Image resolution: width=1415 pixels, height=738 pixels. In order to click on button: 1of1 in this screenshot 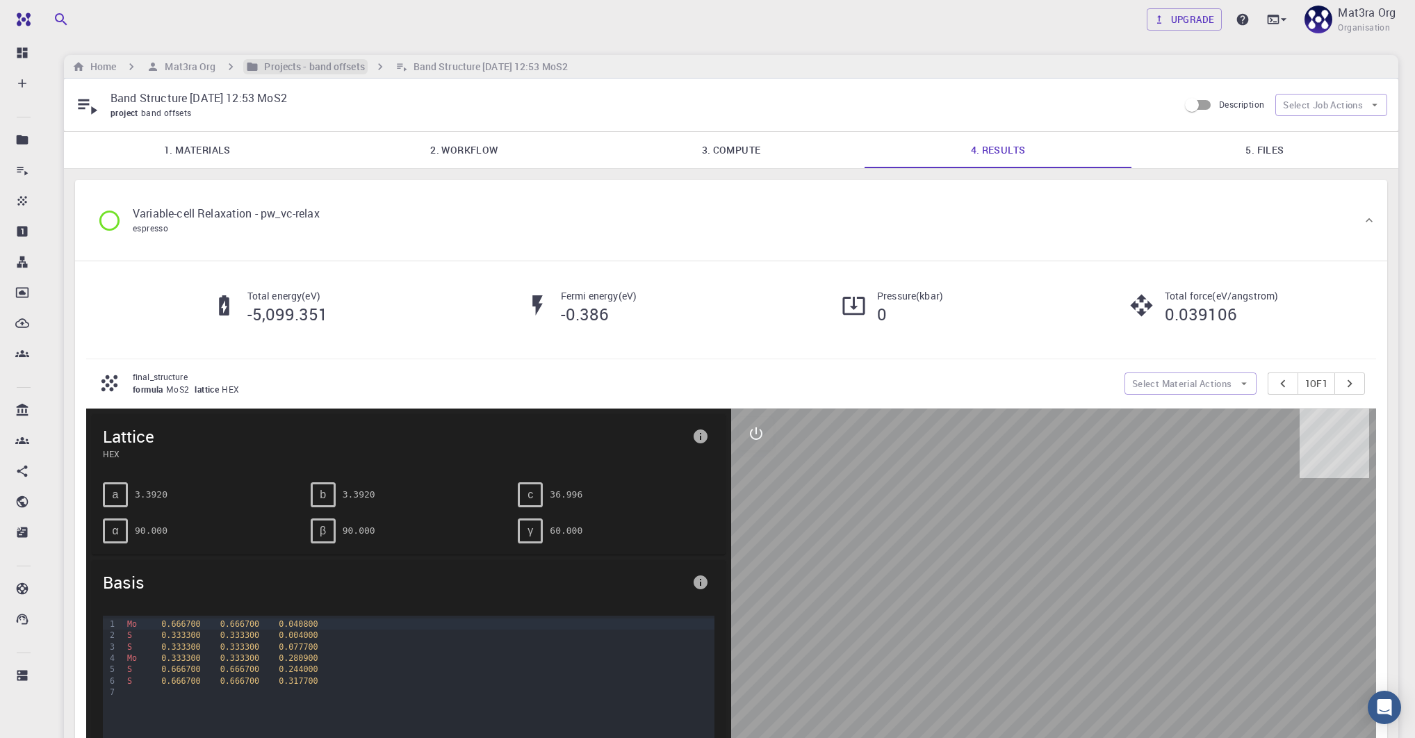, I will do `click(1317, 384)`.